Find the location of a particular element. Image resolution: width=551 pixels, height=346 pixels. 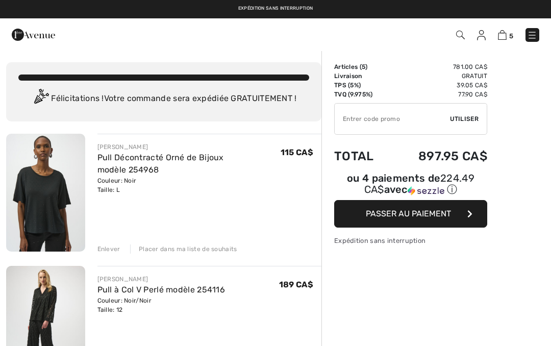

td: 77.90 CA$ is located at coordinates (438, 94).